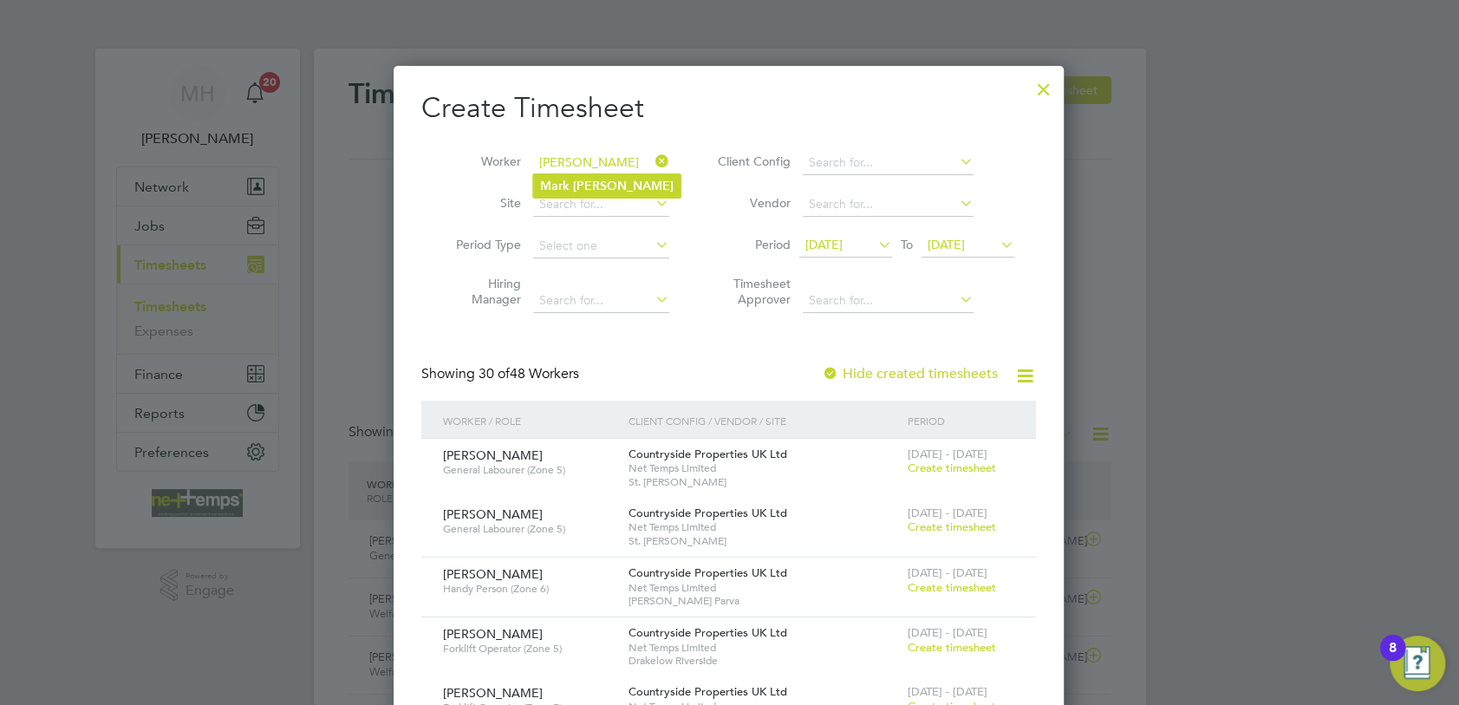  I want to click on div: Client Config / Vendor / Site, so click(763, 420).